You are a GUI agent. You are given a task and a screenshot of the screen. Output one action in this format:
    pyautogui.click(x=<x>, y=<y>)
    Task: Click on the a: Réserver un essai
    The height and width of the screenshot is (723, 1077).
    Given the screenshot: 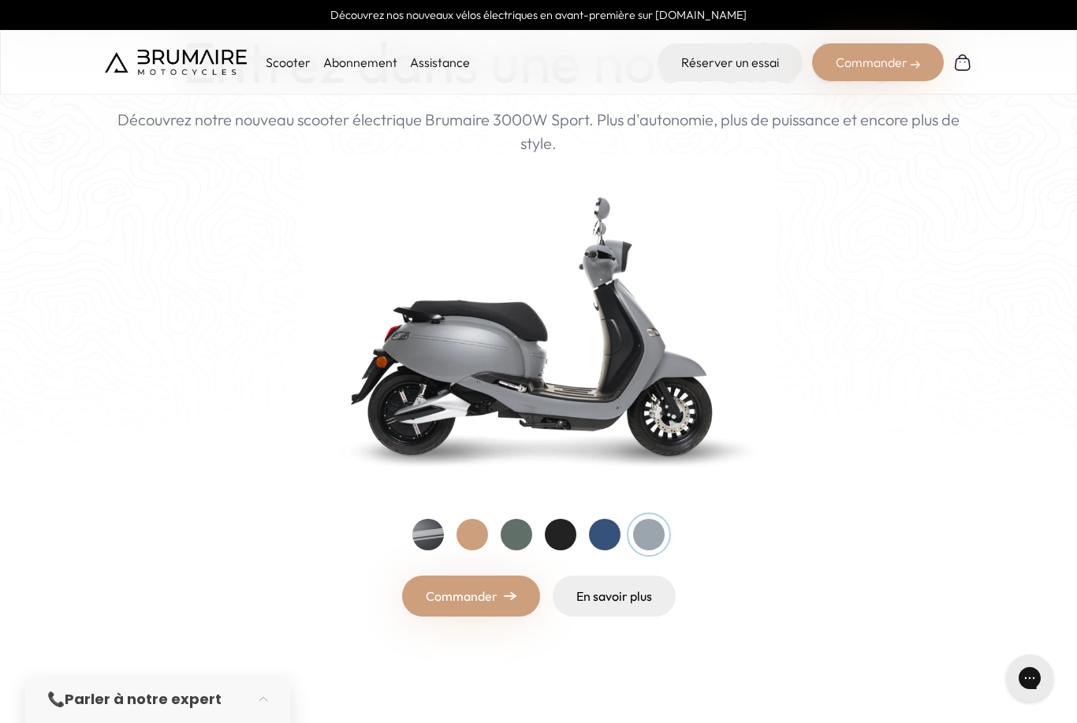 What is the action you would take?
    pyautogui.click(x=730, y=62)
    